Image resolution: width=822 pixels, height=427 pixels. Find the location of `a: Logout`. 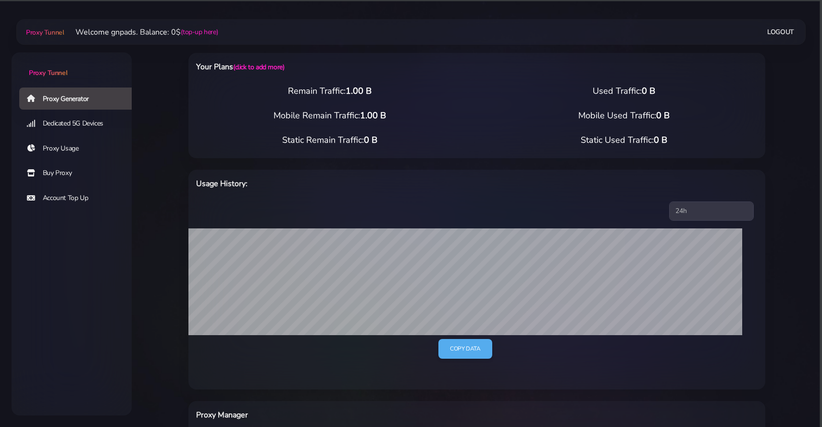

a: Logout is located at coordinates (781, 32).